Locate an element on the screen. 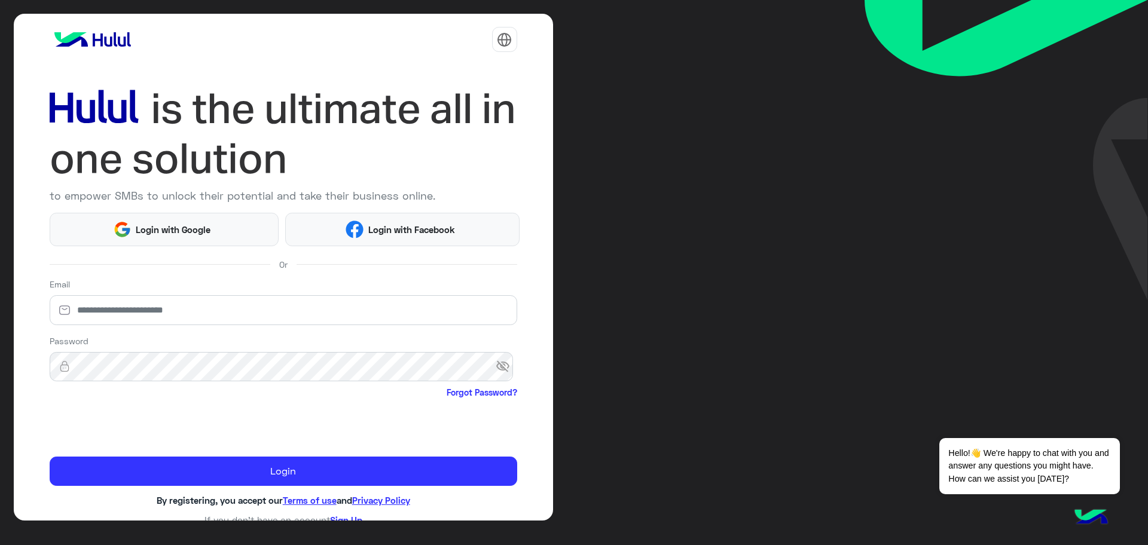 The height and width of the screenshot is (545, 1148). img: lock is located at coordinates (65, 366).